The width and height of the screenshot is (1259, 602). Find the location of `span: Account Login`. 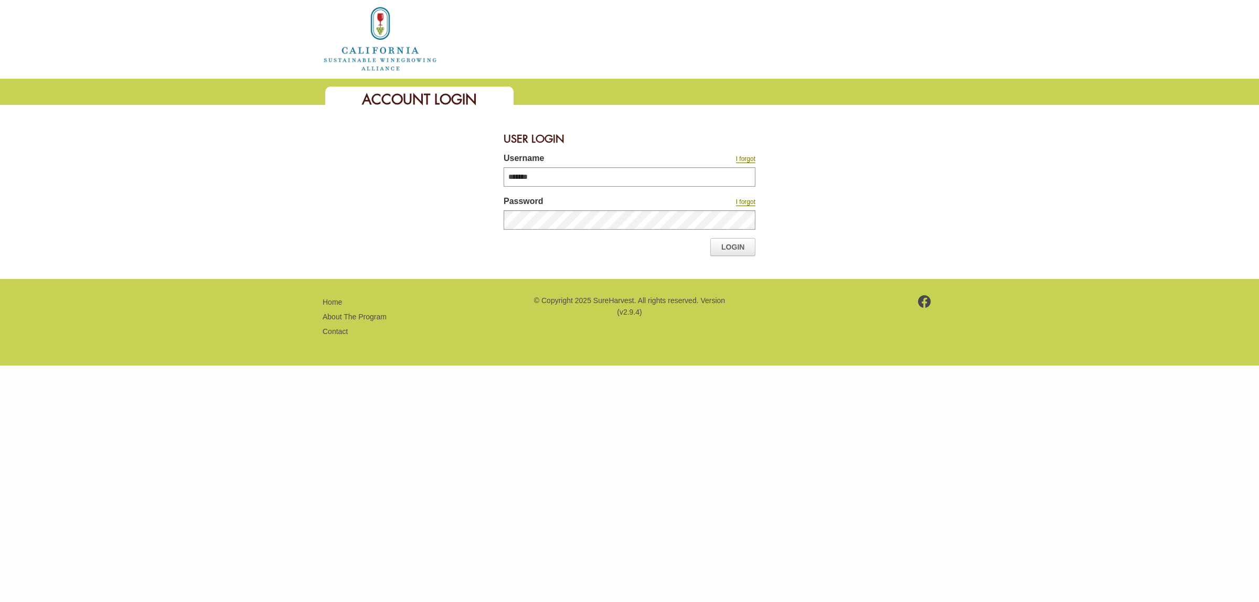

span: Account Login is located at coordinates (419, 99).